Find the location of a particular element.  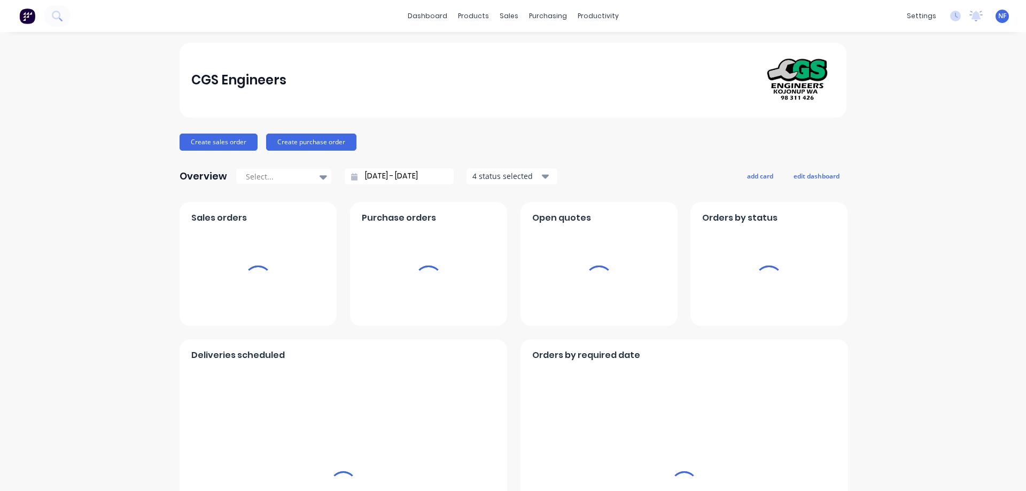

span: Orders by required date is located at coordinates (586, 355).